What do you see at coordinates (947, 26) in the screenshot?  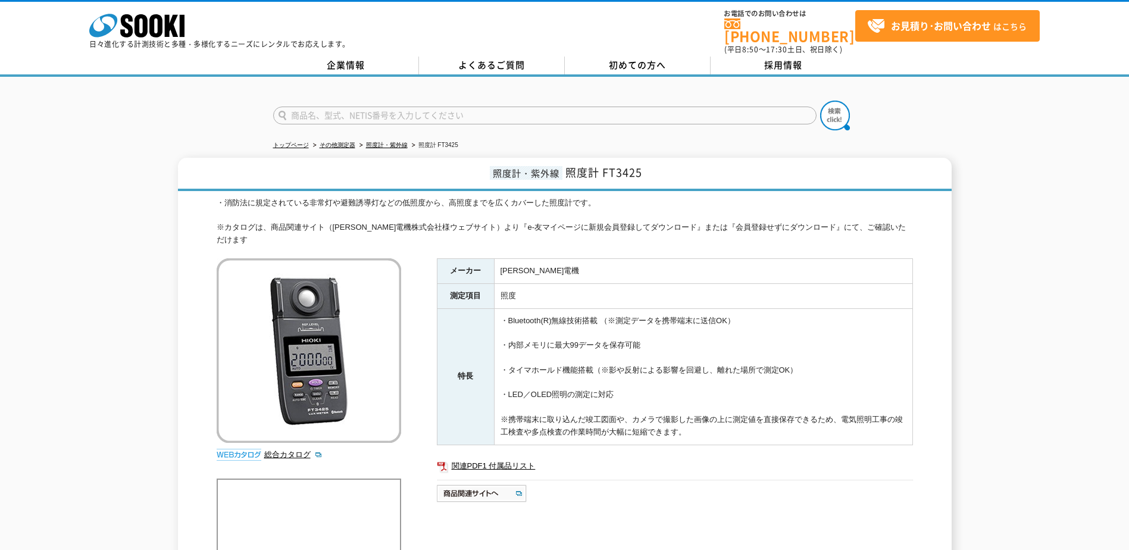 I see `a: お見積り･お問い合わせはこちら` at bounding box center [947, 26].